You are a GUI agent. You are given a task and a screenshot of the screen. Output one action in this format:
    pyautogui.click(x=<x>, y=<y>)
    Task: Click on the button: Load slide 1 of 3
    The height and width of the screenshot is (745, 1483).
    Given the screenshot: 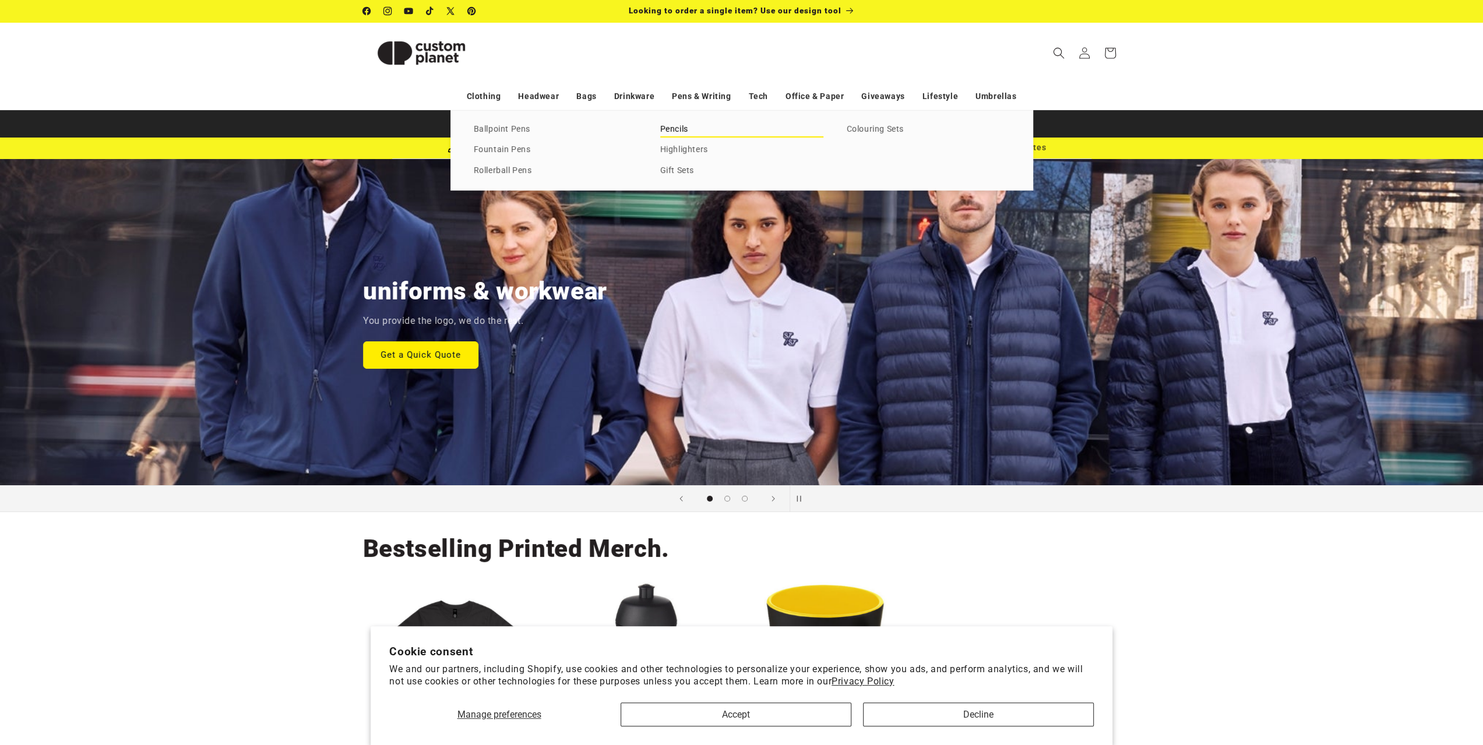 What is the action you would take?
    pyautogui.click(x=710, y=499)
    